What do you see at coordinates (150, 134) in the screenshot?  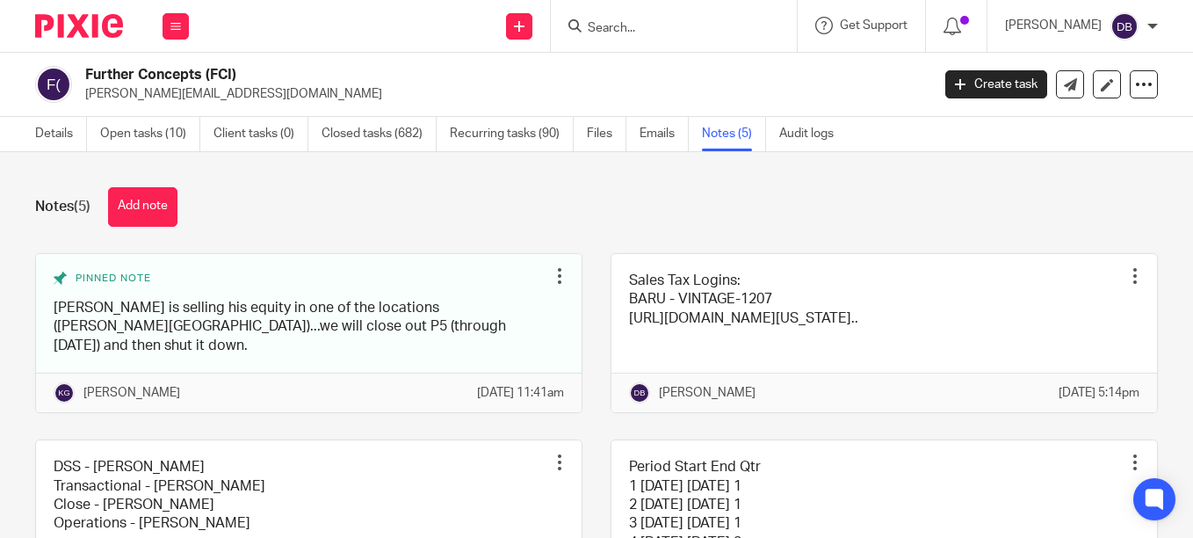 I see `a: Open tasks (10)` at bounding box center [150, 134].